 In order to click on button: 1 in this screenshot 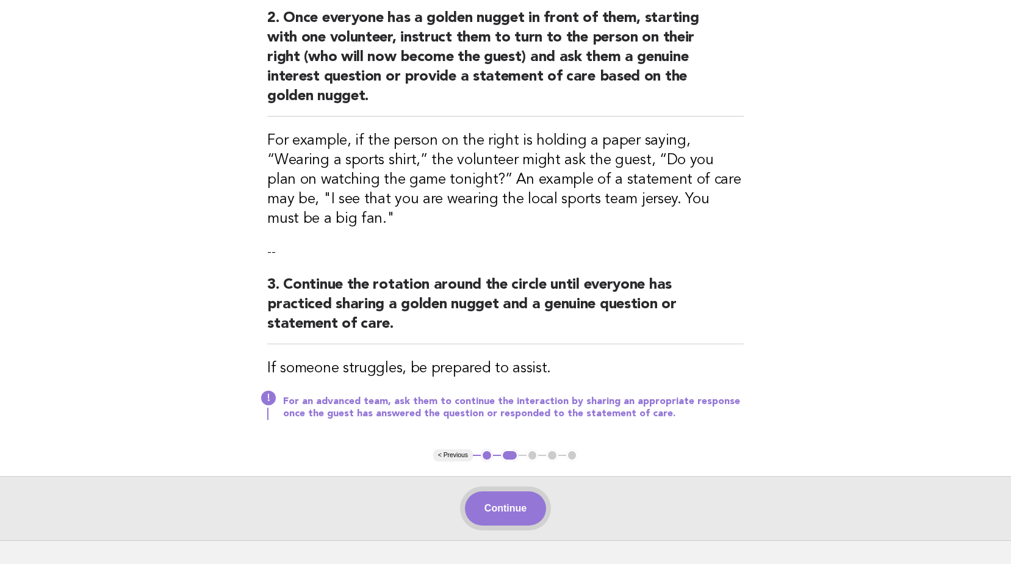, I will do `click(487, 455)`.